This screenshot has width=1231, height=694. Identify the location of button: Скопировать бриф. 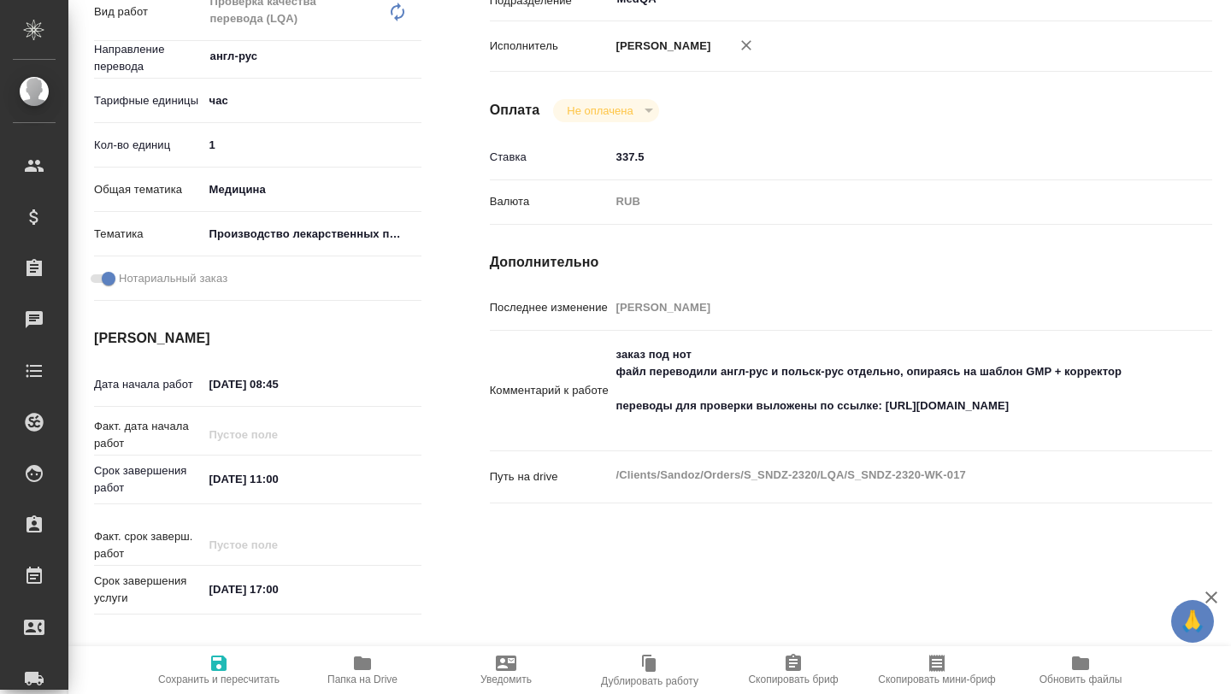
(793, 670).